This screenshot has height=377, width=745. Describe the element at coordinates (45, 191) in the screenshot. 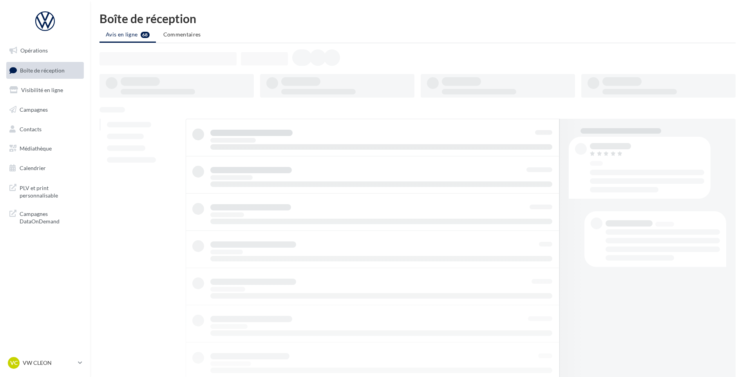

I see `a: PLV et print personnalisable` at that location.